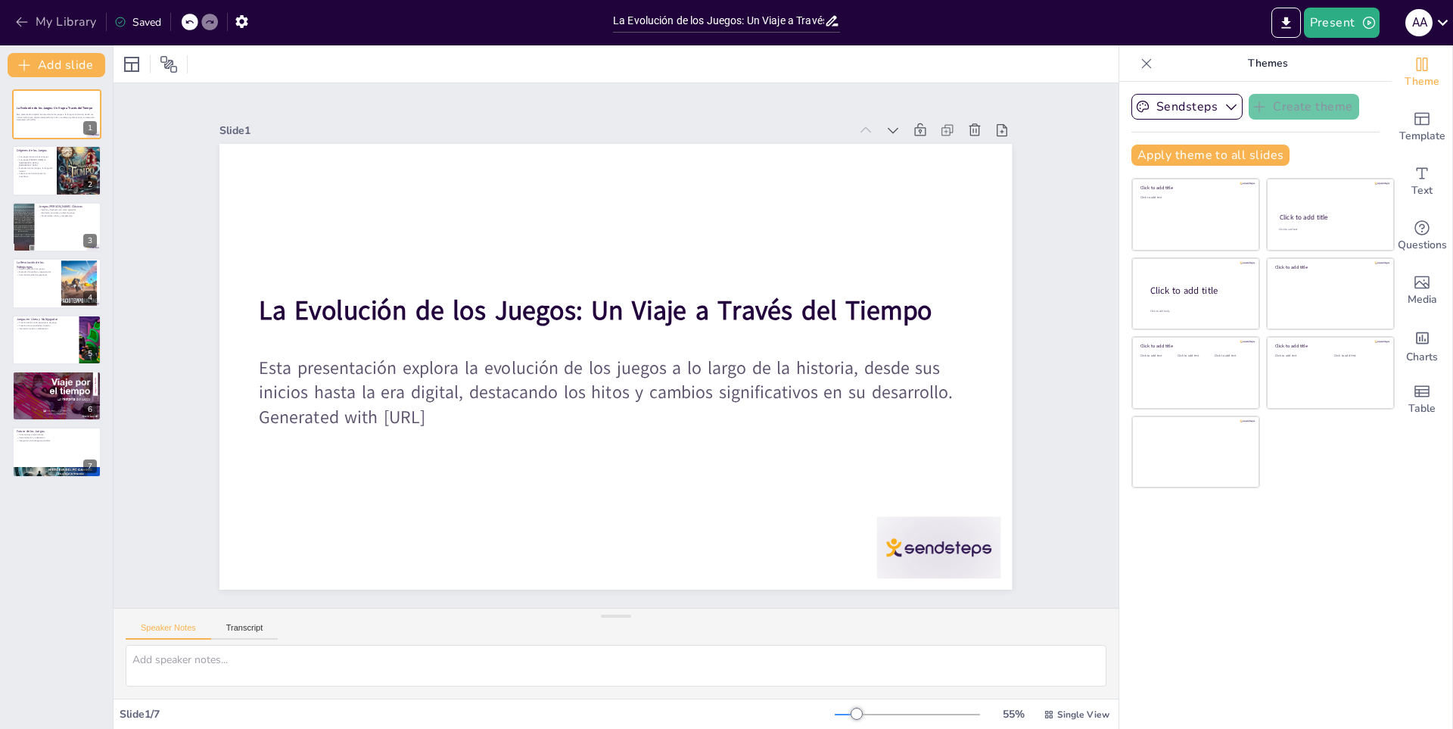 The image size is (1453, 729). Describe the element at coordinates (1422, 236) in the screenshot. I see `div: Get real-time input from your audience` at that location.